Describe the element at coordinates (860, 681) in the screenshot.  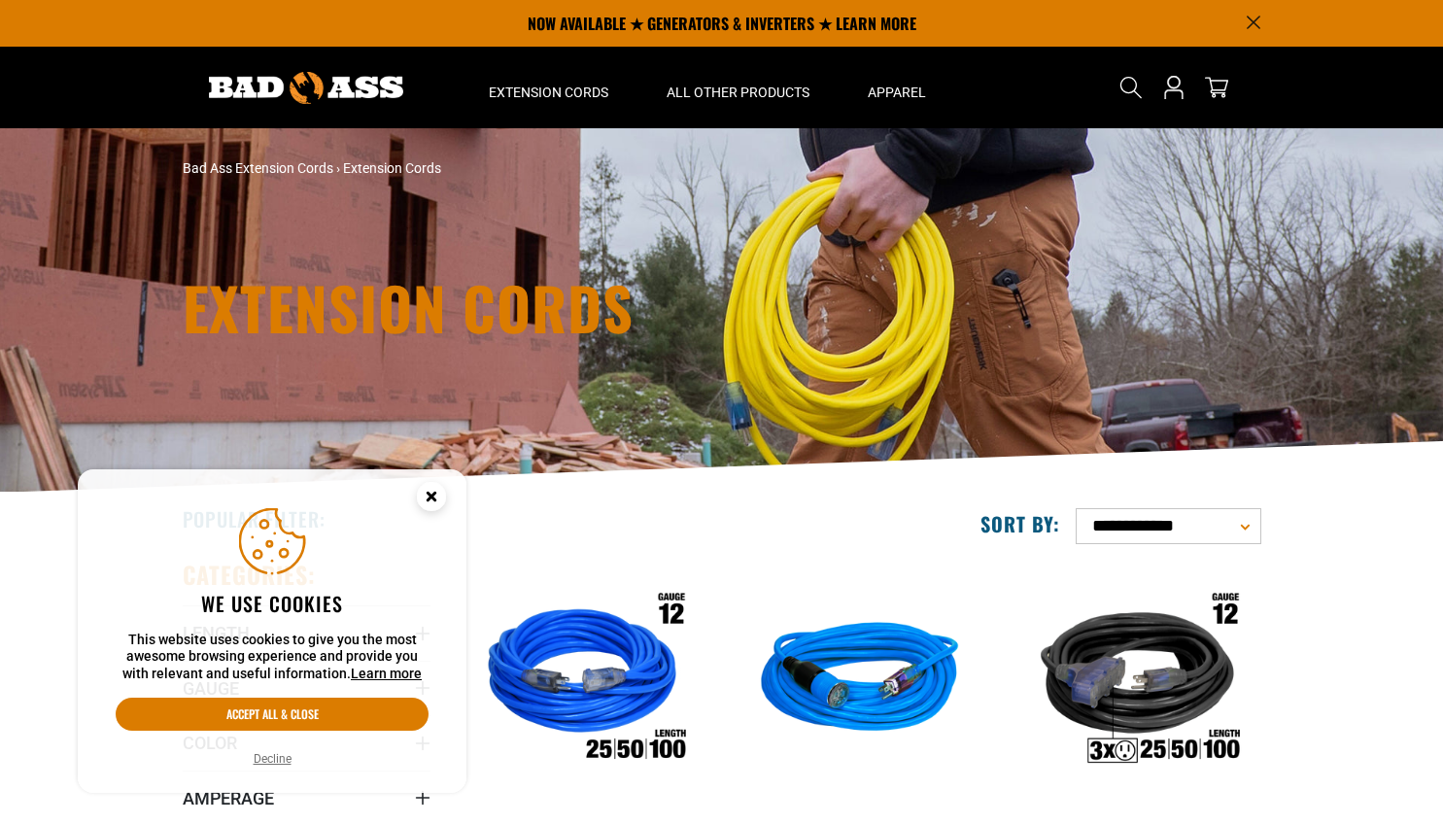
I see `img: blue` at that location.